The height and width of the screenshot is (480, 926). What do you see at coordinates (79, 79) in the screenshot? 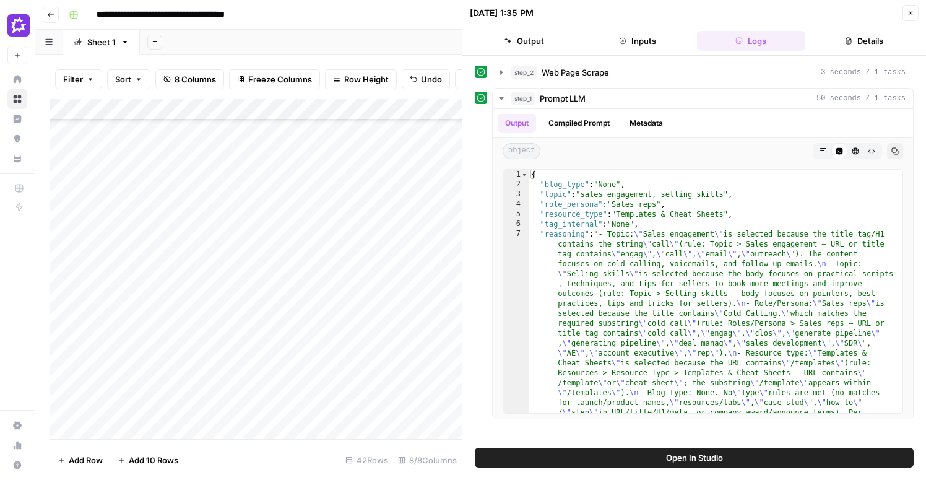
I see `button: Filter` at bounding box center [79, 79].